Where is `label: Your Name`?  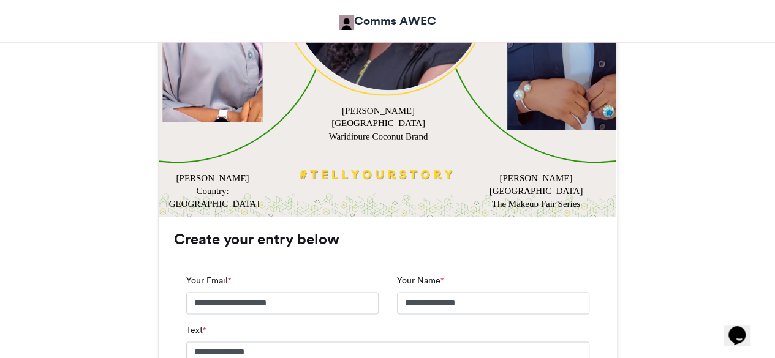 label: Your Name is located at coordinates (420, 281).